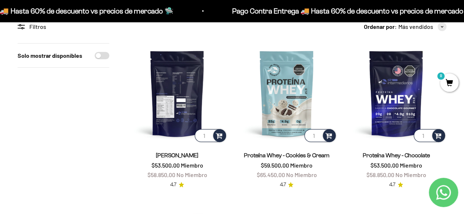 The height and width of the screenshot is (214, 464). What do you see at coordinates (396, 155) in the screenshot?
I see `a: Proteína Whey - Chocolate` at bounding box center [396, 155].